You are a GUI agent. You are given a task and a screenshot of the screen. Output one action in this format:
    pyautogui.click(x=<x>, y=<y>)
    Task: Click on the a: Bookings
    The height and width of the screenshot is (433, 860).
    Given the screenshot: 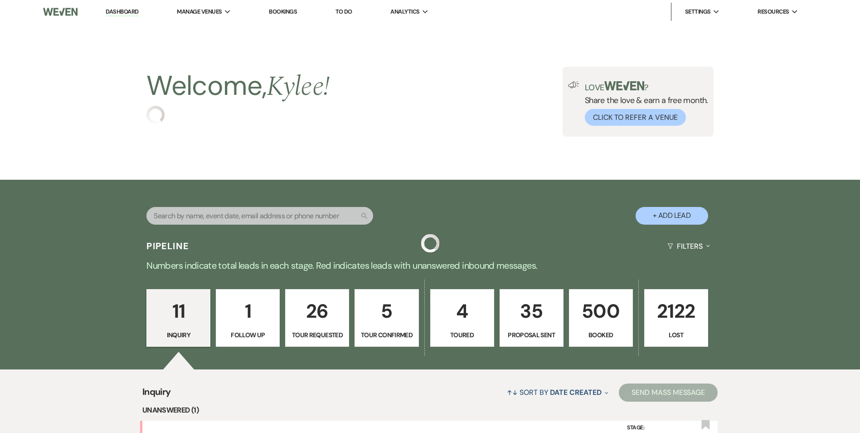 What is the action you would take?
    pyautogui.click(x=283, y=11)
    